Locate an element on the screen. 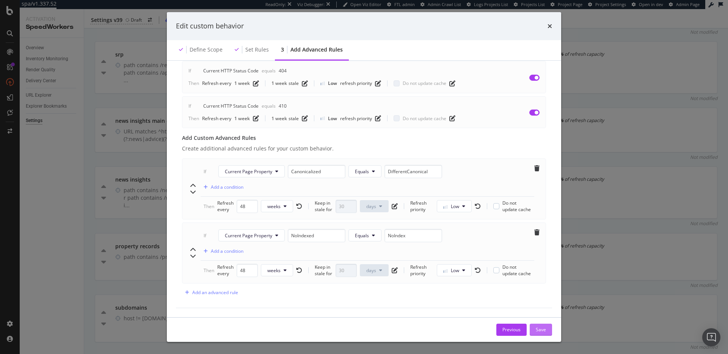 The image size is (728, 354). button: Save is located at coordinates (541, 330).